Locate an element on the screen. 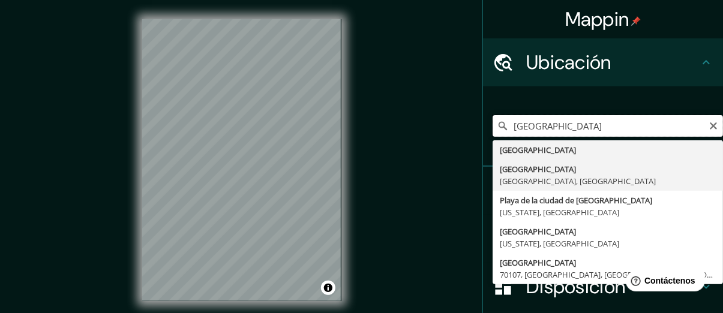 The width and height of the screenshot is (723, 313). button: Activar o desactivar atribución is located at coordinates (328, 288).